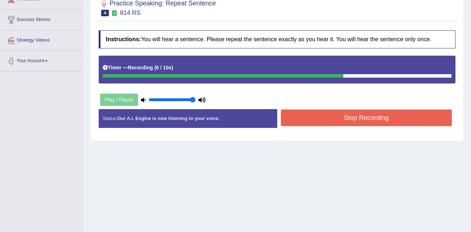 This screenshot has height=232, width=471. What do you see at coordinates (42, 19) in the screenshot?
I see `a: Success Stories` at bounding box center [42, 19].